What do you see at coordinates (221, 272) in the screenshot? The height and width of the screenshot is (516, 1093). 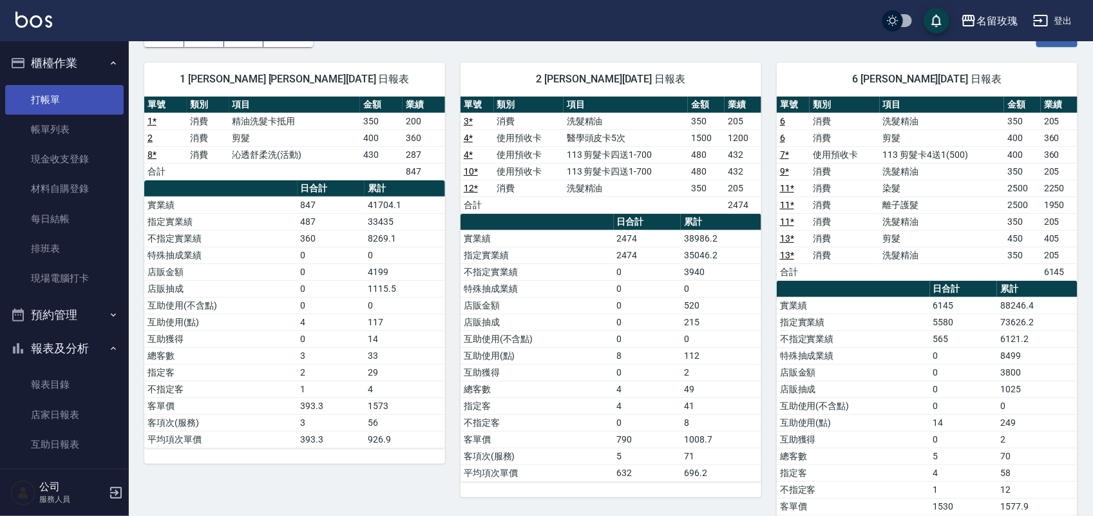 I see `td: 店販金額` at bounding box center [221, 272].